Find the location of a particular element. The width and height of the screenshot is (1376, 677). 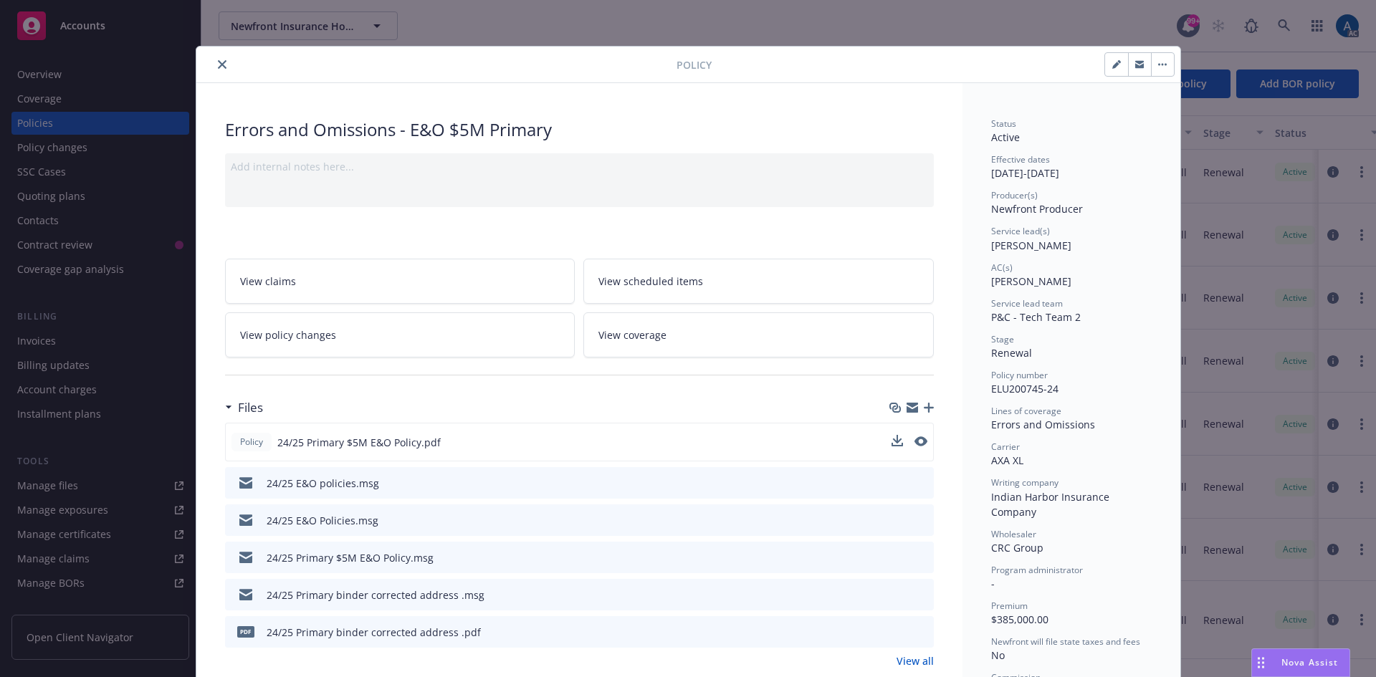

div: 24/25 Primary binder corrected address .pdf is located at coordinates (373, 632).